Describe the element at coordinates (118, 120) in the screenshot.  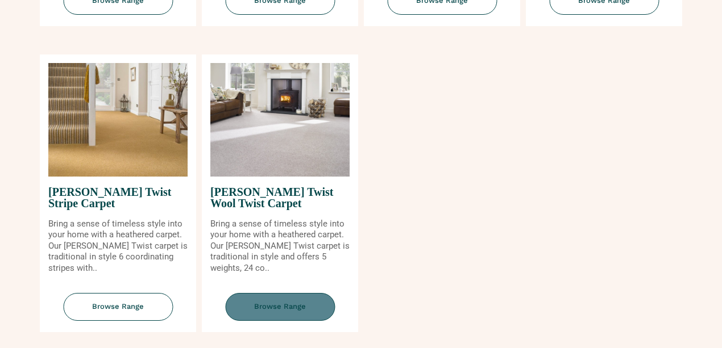
I see `img: Tomkinson Twist Stripe Carpet` at that location.